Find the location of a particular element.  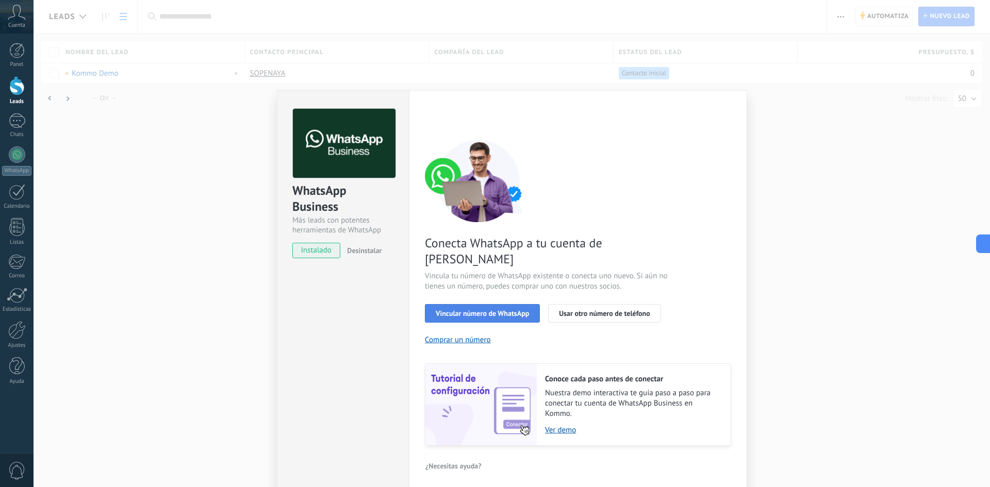

button: Comprar un número is located at coordinates (458, 340).